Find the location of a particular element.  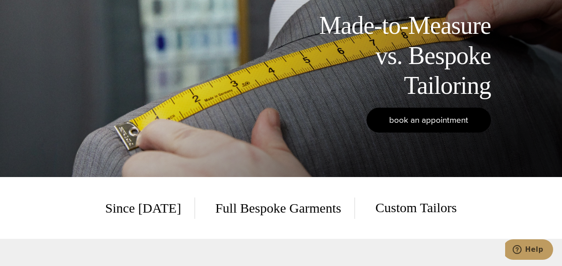

span: Custom Tailors is located at coordinates (409, 207).